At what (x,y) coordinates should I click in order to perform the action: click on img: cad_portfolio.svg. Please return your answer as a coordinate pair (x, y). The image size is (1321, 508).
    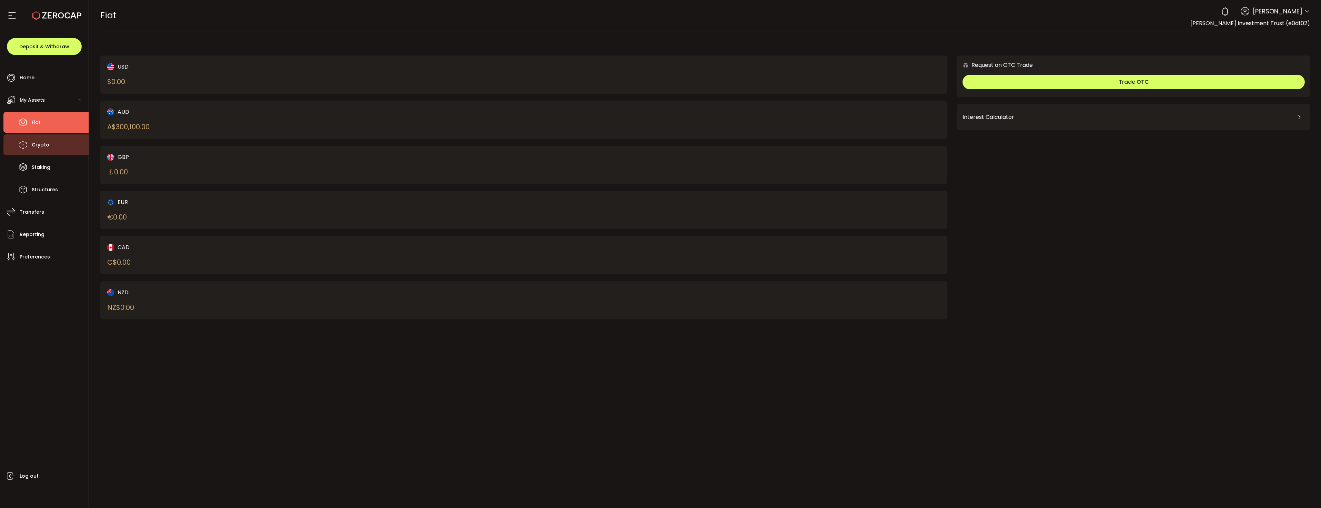
    Looking at the image, I should click on (111, 248).